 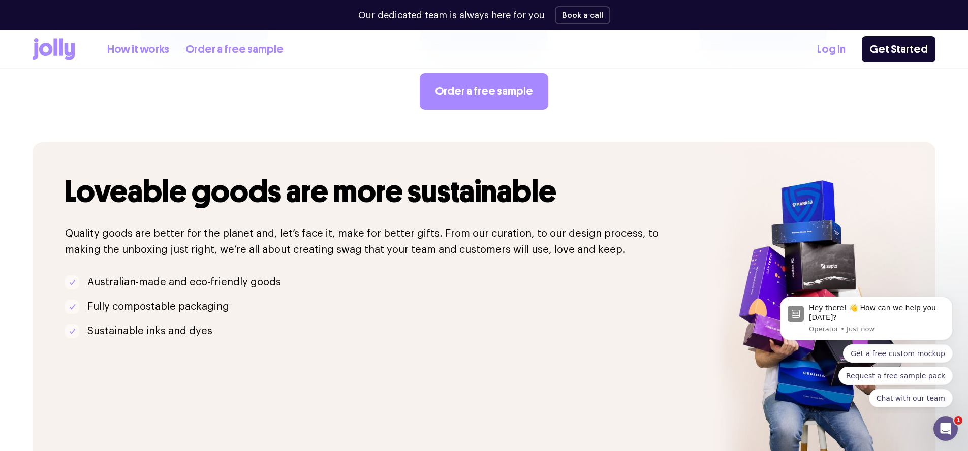 I want to click on img: Profile image for Operator, so click(x=31, y=26).